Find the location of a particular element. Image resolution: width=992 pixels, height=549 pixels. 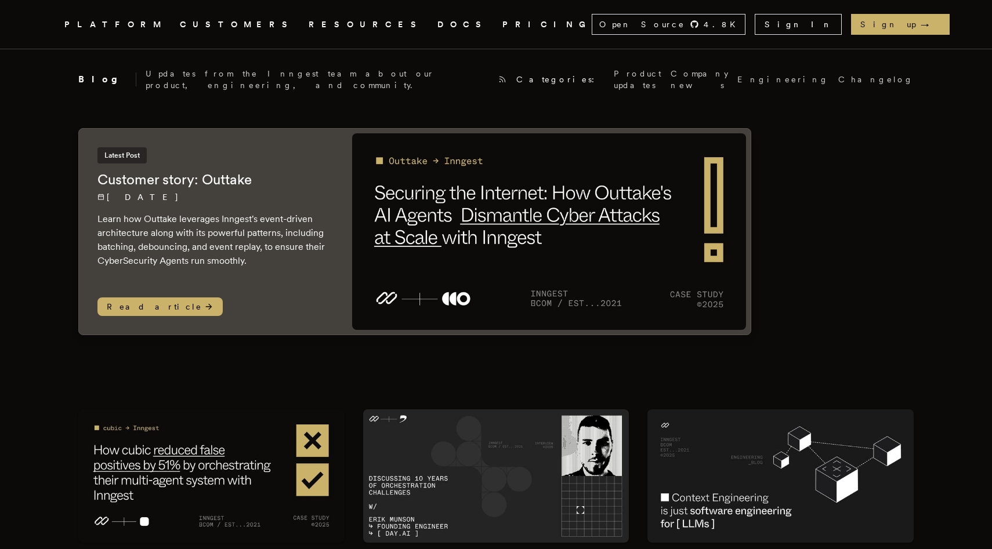

p: Updates from the Inngest team about our product, engineering, and community. is located at coordinates (317, 79).